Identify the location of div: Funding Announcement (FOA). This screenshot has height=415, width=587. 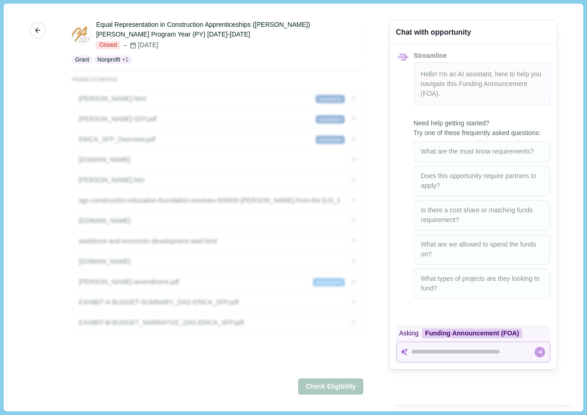
(472, 333).